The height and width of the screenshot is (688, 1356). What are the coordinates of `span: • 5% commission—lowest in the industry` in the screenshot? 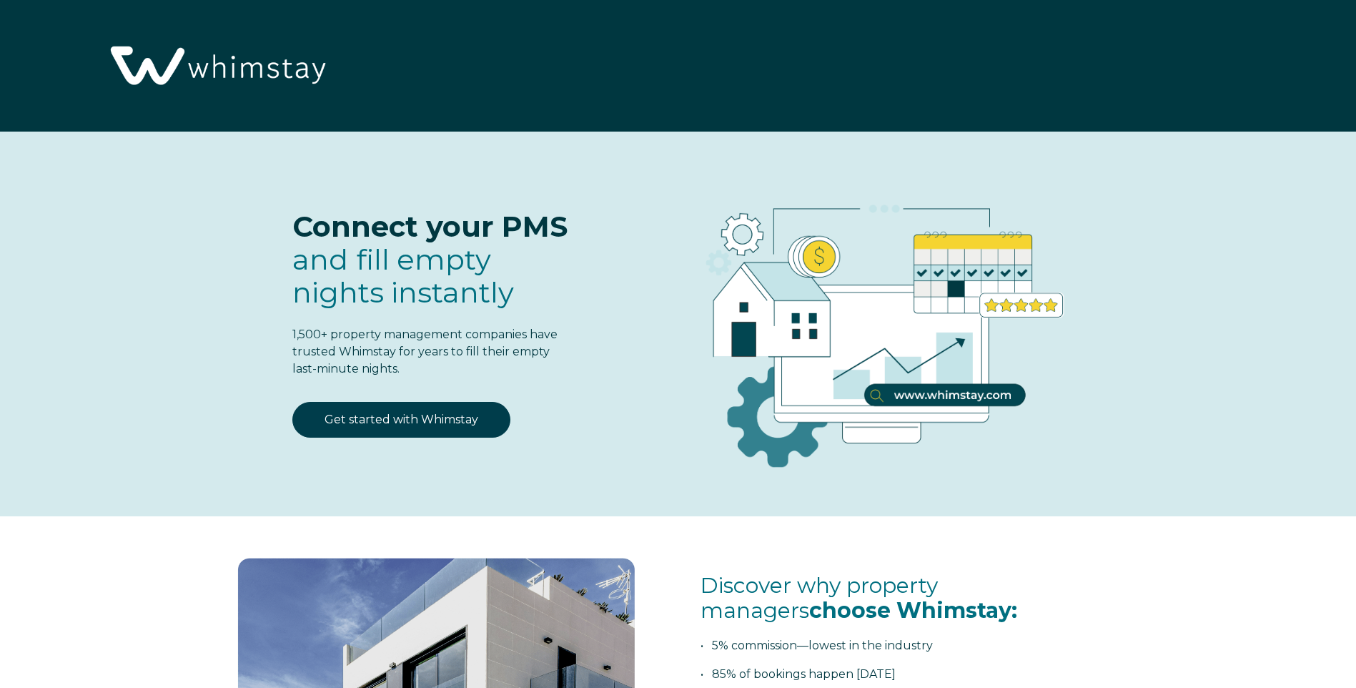 It's located at (817, 645).